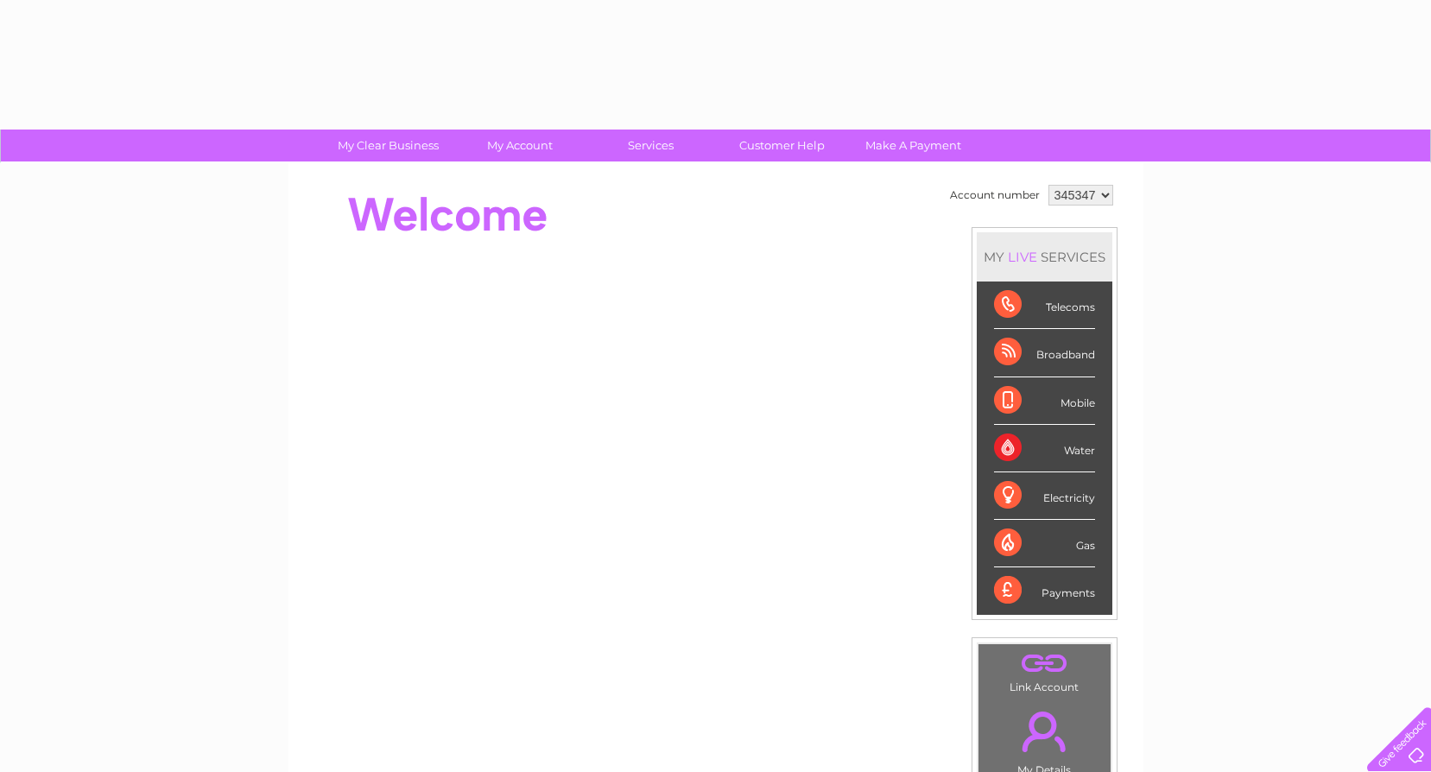 The image size is (1431, 772). What do you see at coordinates (1044, 543) in the screenshot?
I see `div: Gas` at bounding box center [1044, 543].